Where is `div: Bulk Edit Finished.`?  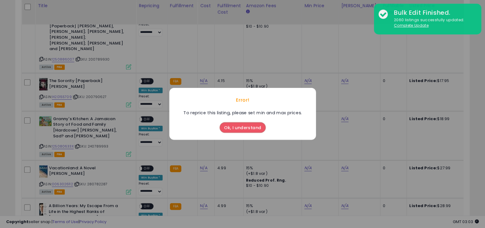
div: Bulk Edit Finished. is located at coordinates (433, 13).